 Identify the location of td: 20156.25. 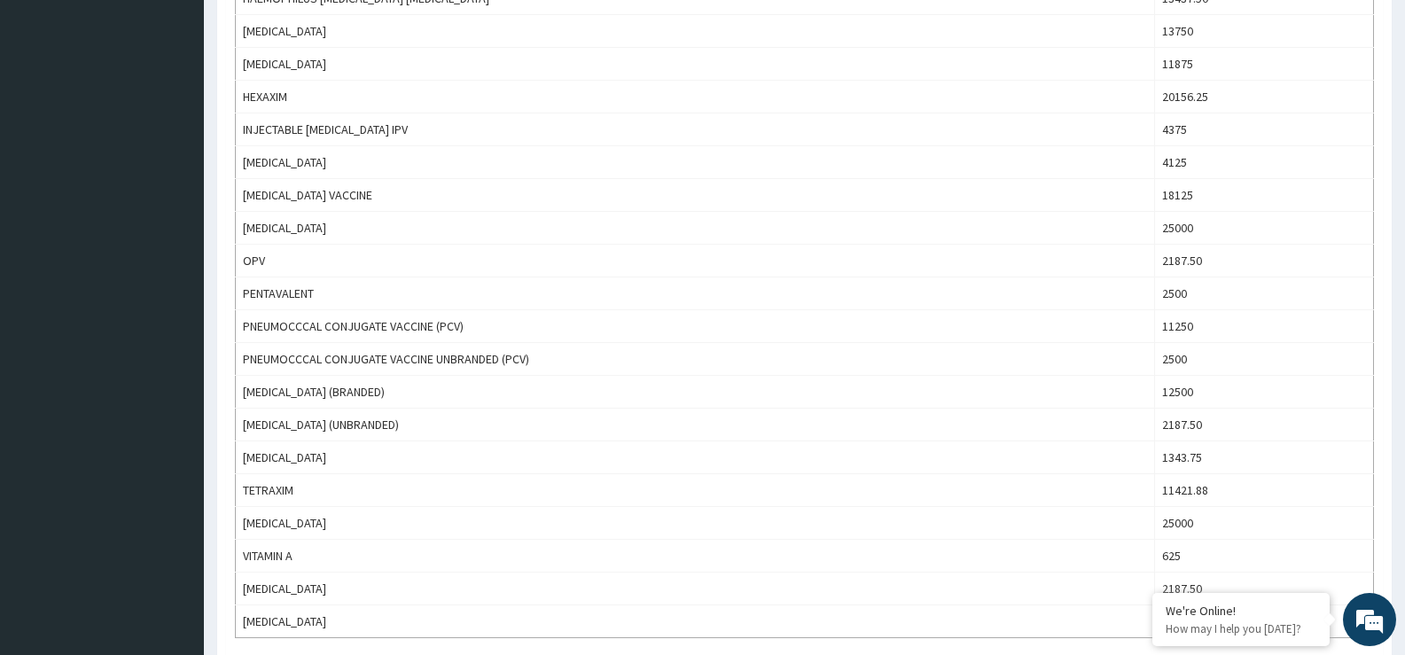
(1263, 97).